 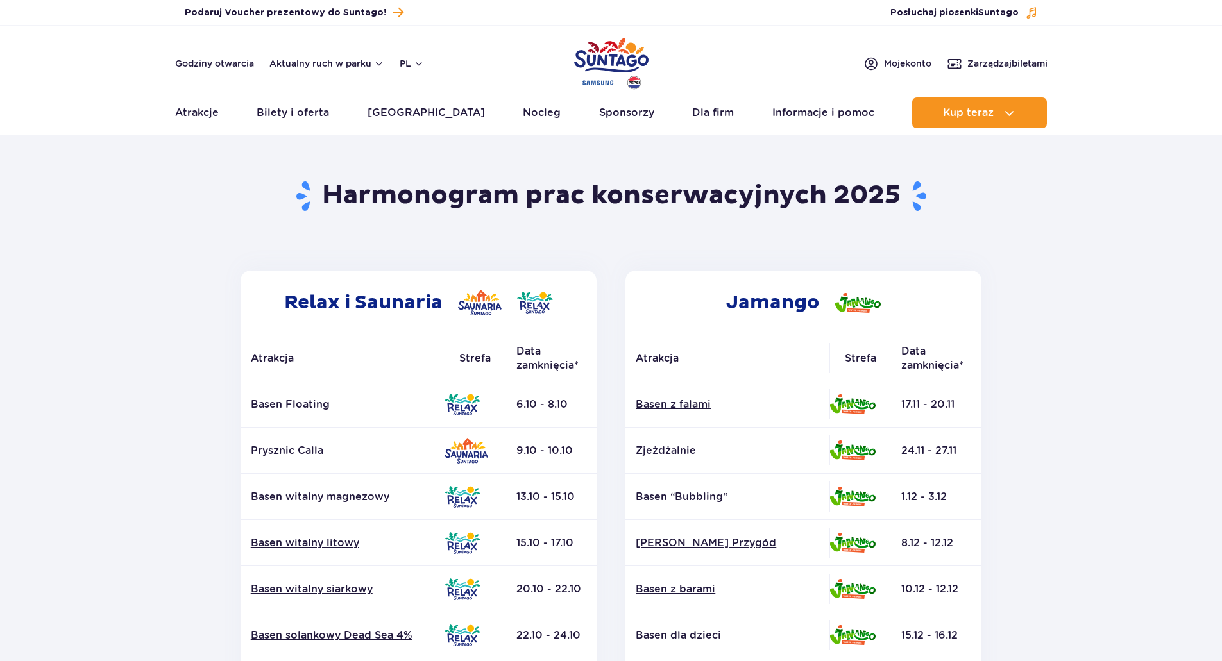 I want to click on a: Godziny otwarcia, so click(x=214, y=63).